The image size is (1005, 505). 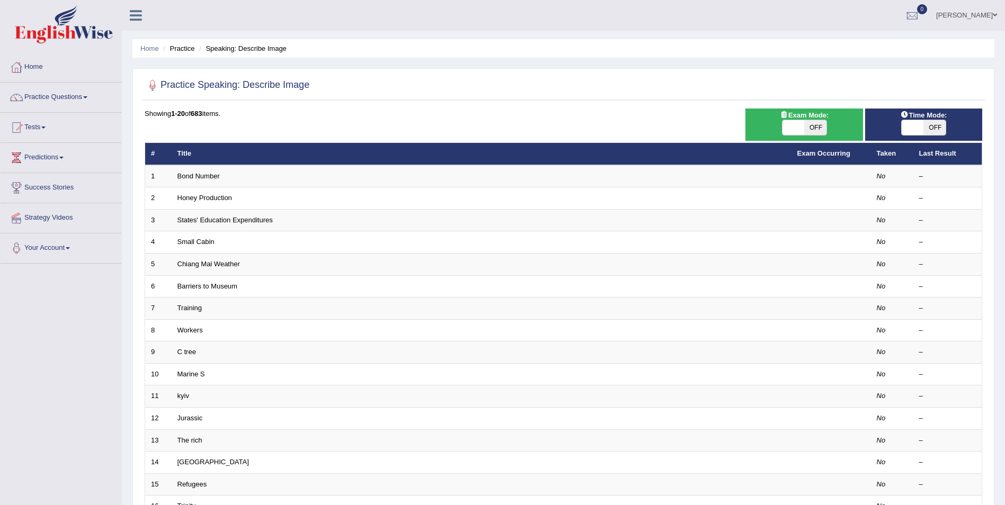 What do you see at coordinates (61, 96) in the screenshot?
I see `a: Practice Questions` at bounding box center [61, 96].